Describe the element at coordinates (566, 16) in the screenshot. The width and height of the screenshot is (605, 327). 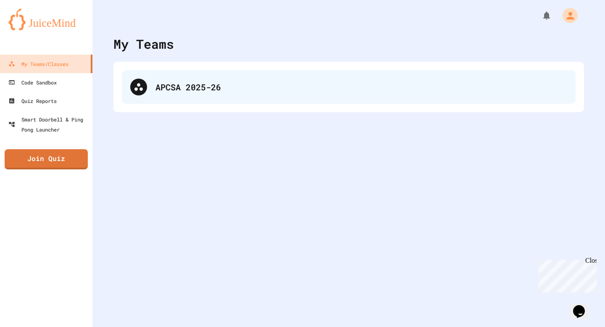
I see `div: My Account` at that location.